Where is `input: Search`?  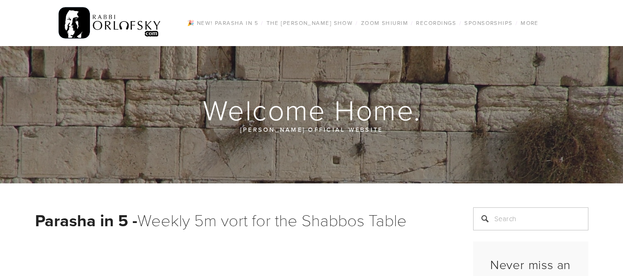 input: Search is located at coordinates (530, 219).